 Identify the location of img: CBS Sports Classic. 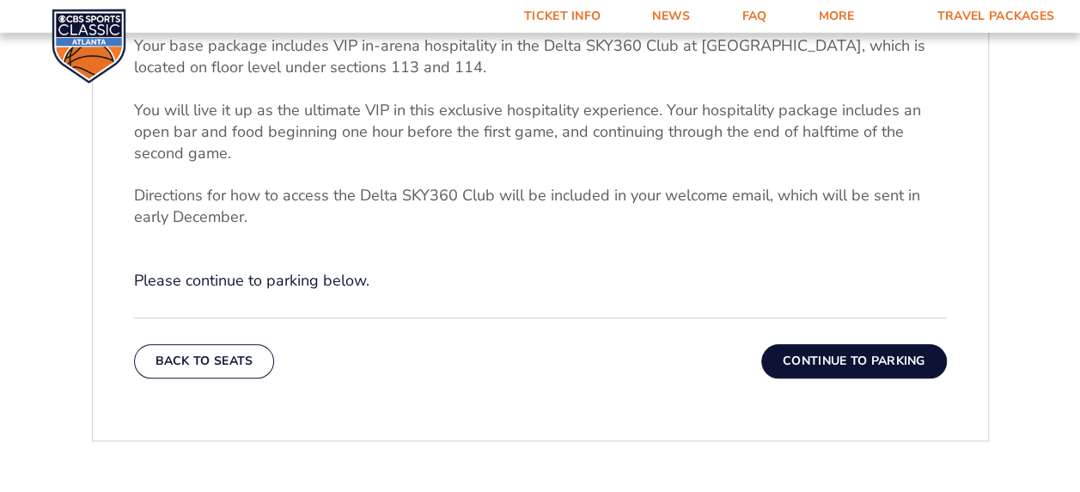
(89, 46).